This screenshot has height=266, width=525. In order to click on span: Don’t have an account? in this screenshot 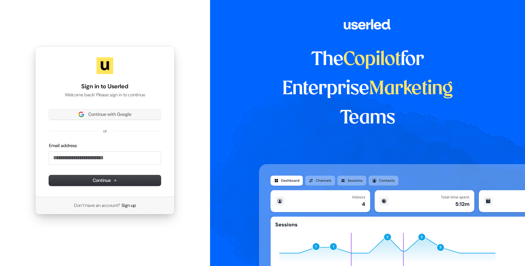, I will do `click(97, 205)`.